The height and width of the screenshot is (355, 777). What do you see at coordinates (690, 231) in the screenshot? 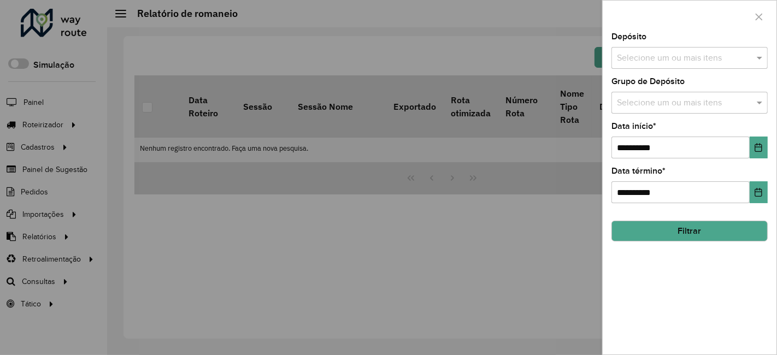
I see `button: Filtrar` at bounding box center [690, 231].